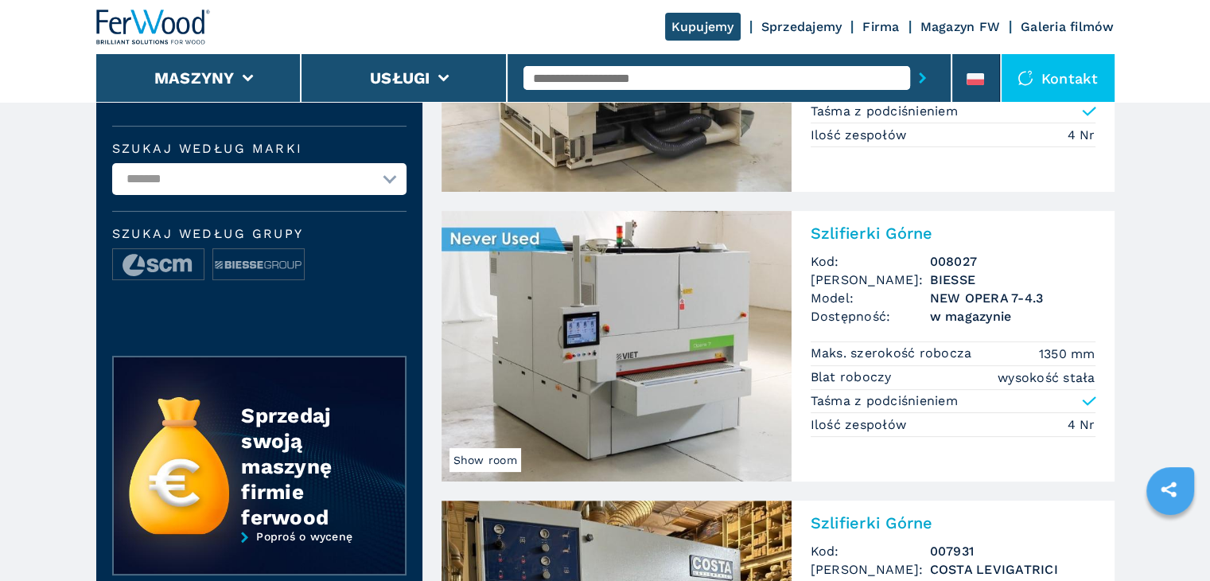  Describe the element at coordinates (960, 26) in the screenshot. I see `a: Magazyn FW` at that location.